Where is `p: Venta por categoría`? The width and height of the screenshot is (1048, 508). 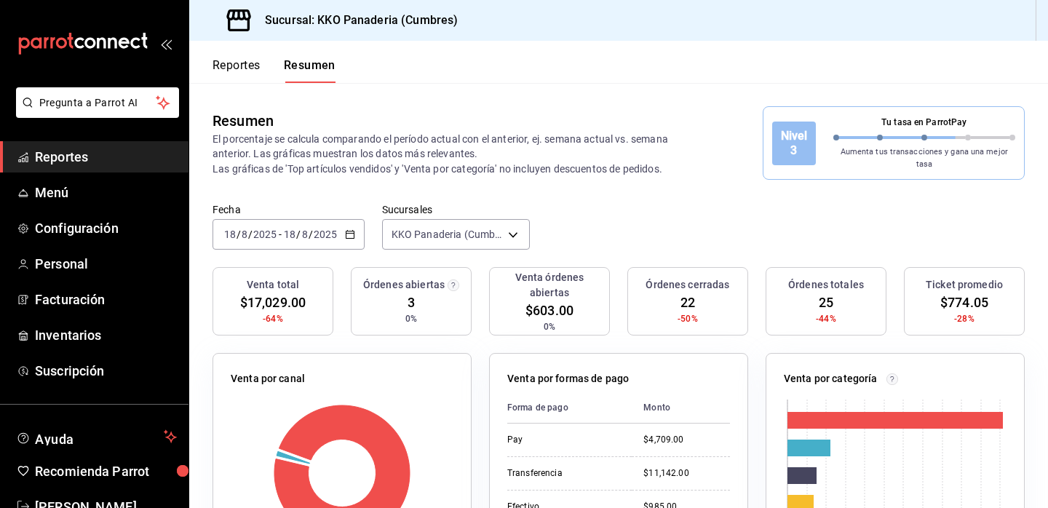
p: Venta por categoría is located at coordinates (830, 378).